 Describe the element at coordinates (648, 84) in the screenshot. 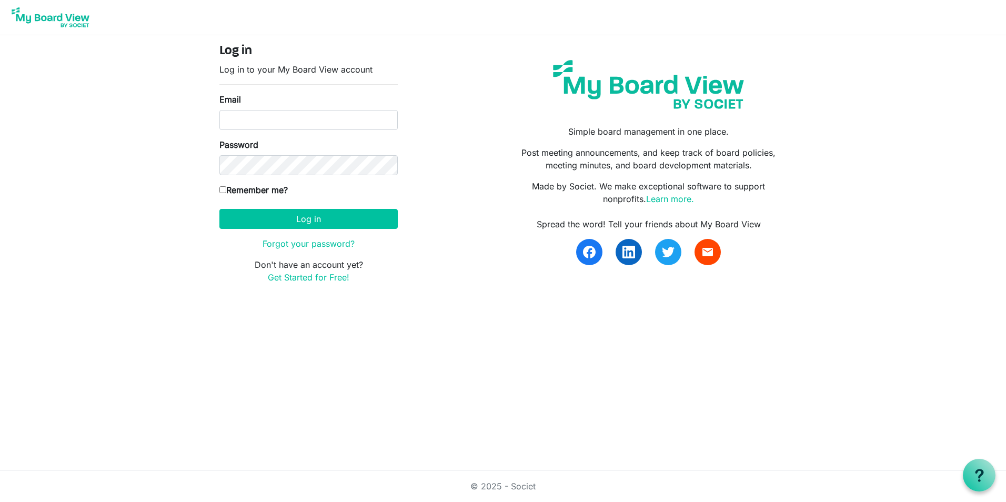

I see `img: my-board-view-societ.svg` at that location.